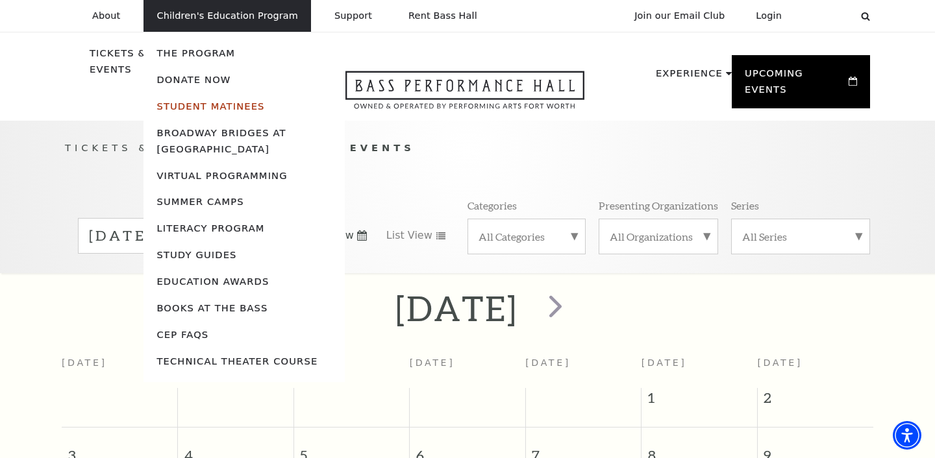 The image size is (935, 458). Describe the element at coordinates (237, 361) in the screenshot. I see `a: Technical Theater Course` at that location.